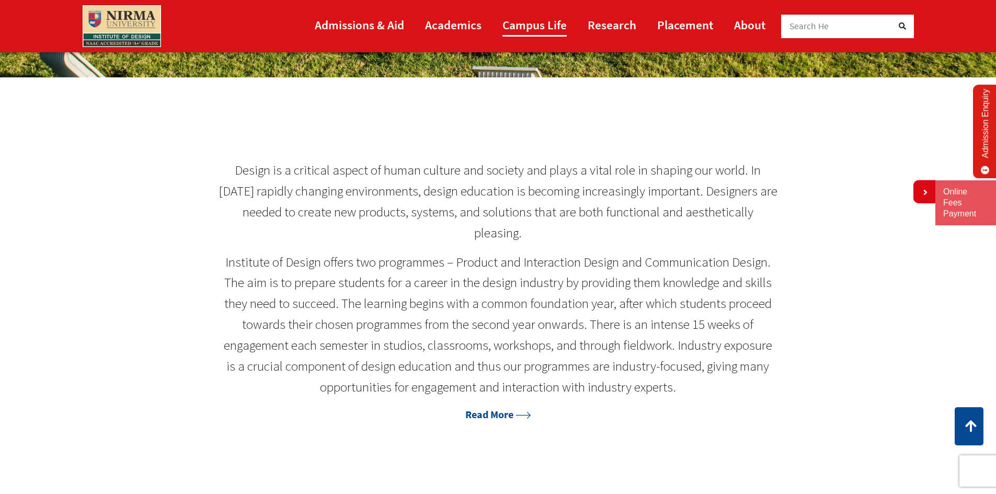 The height and width of the screenshot is (494, 996). What do you see at coordinates (122, 26) in the screenshot?
I see `img: main_logo` at bounding box center [122, 26].